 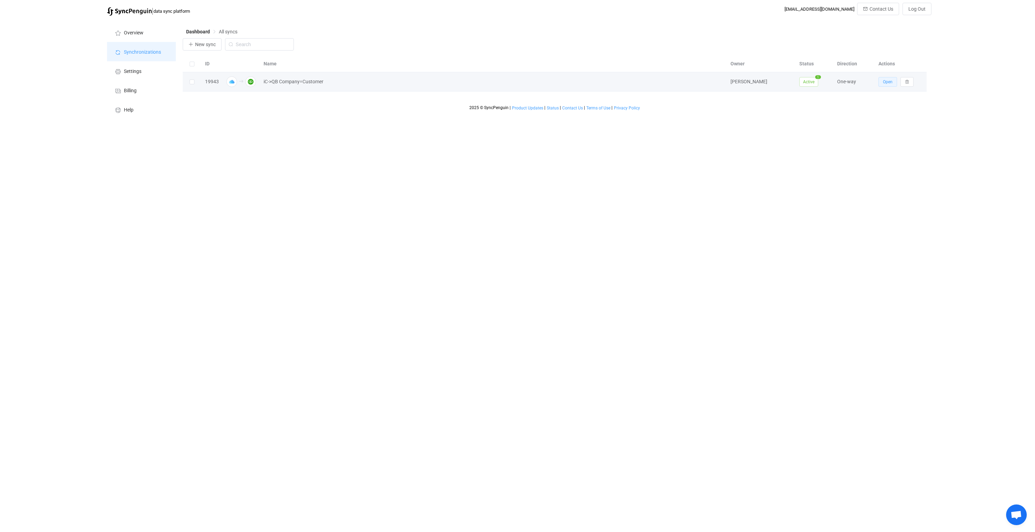 I want to click on input: Search, so click(x=259, y=44).